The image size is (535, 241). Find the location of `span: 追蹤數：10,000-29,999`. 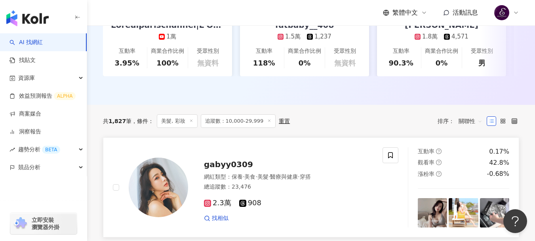

span: 追蹤數：10,000-29,999 is located at coordinates (239, 121).